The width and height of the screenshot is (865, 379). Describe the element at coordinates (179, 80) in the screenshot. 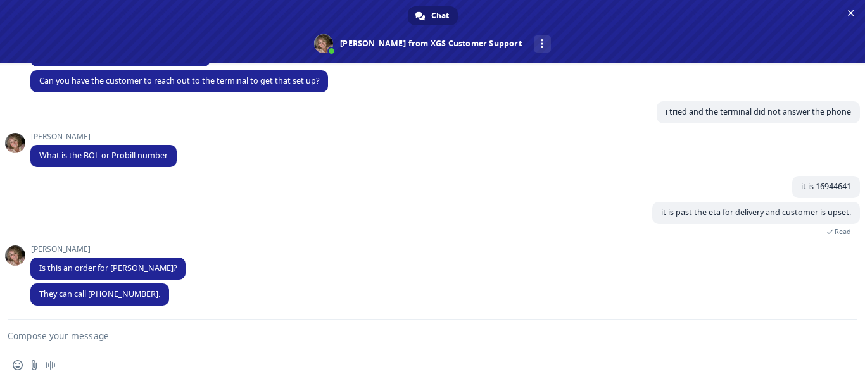

I see `span: Can you have the customer to reach out to the terminal to get that set up?` at that location.